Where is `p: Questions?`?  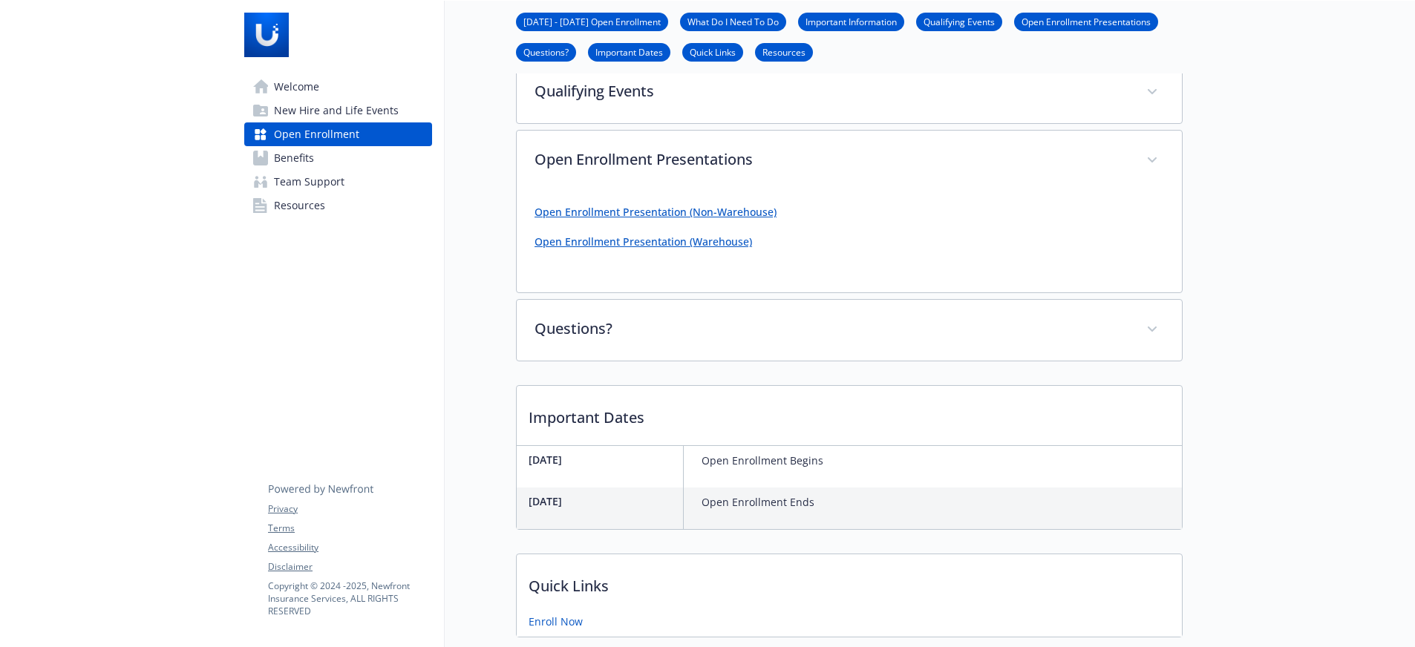 p: Questions? is located at coordinates (832, 329).